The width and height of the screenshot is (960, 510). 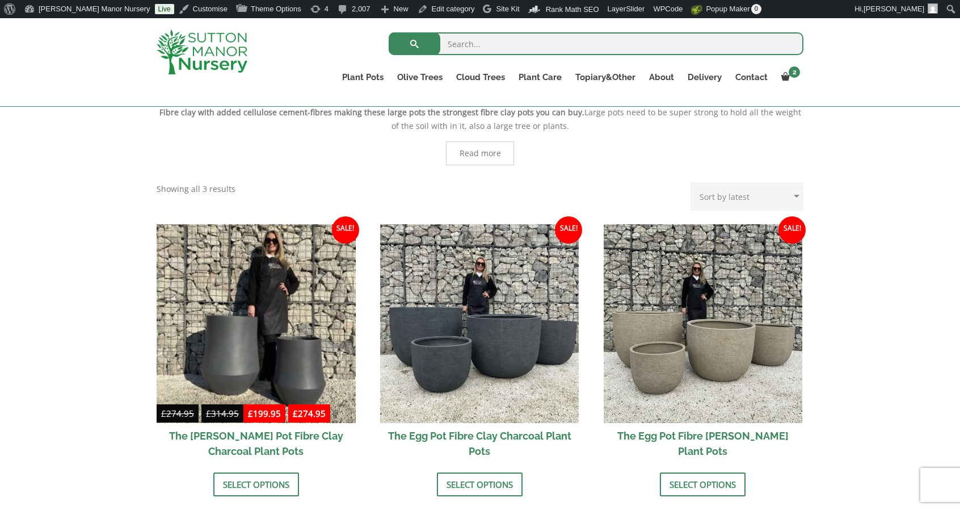 What do you see at coordinates (747, 196) in the screenshot?
I see `select: Shop order` at bounding box center [747, 196].